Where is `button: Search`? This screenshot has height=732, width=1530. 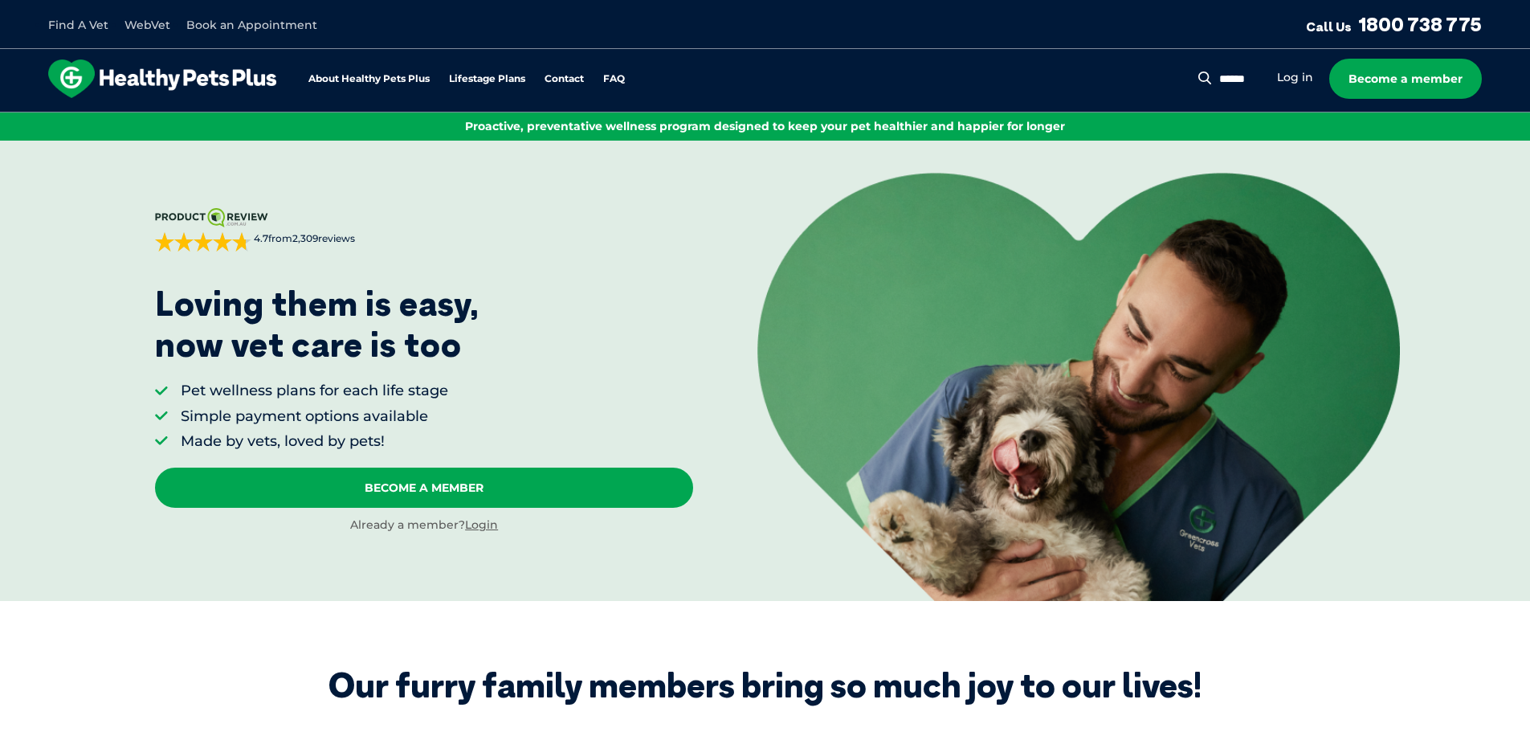 button: Search is located at coordinates (1205, 78).